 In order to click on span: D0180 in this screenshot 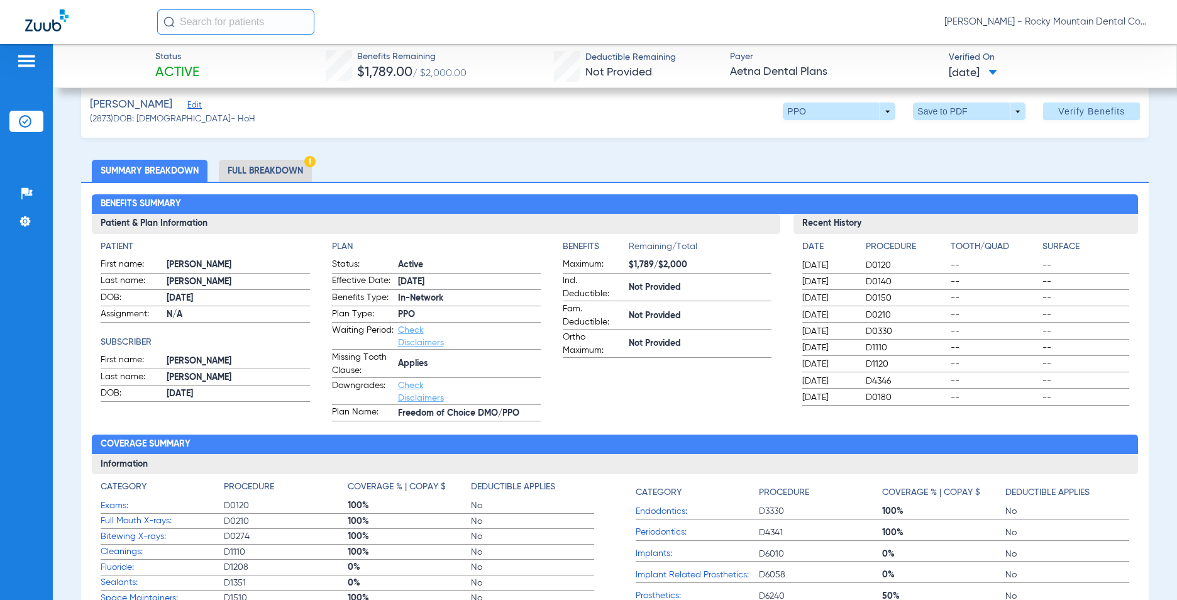, I will do `click(906, 397)`.